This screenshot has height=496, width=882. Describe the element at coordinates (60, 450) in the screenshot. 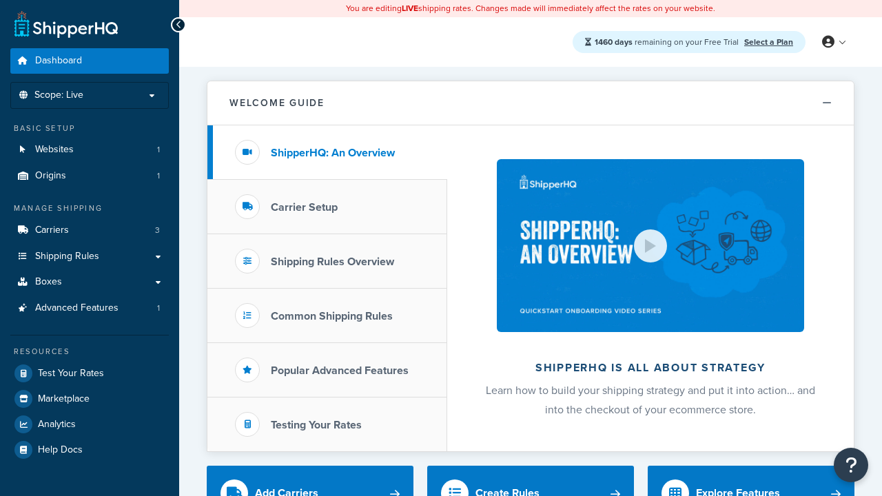

I see `span: Help Docs` at that location.